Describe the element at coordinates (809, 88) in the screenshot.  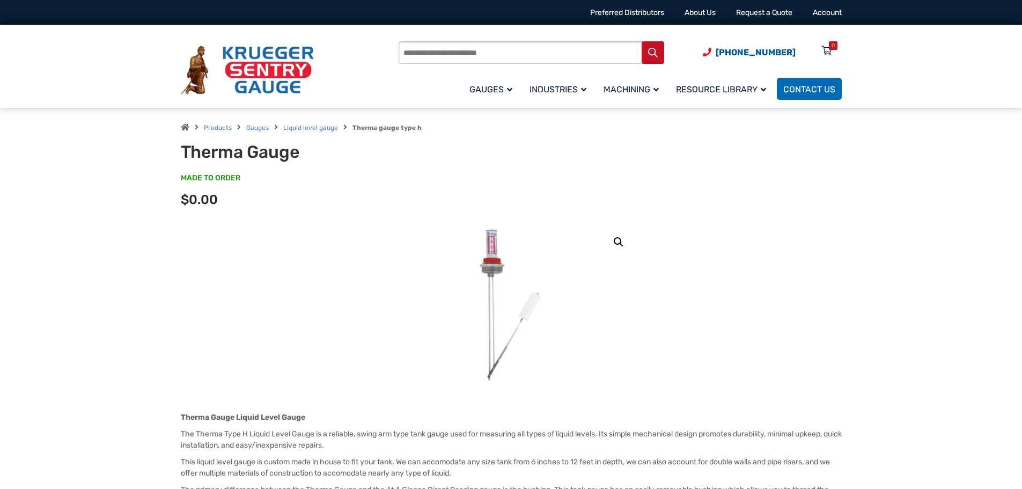
I see `a: Contact Us` at that location.